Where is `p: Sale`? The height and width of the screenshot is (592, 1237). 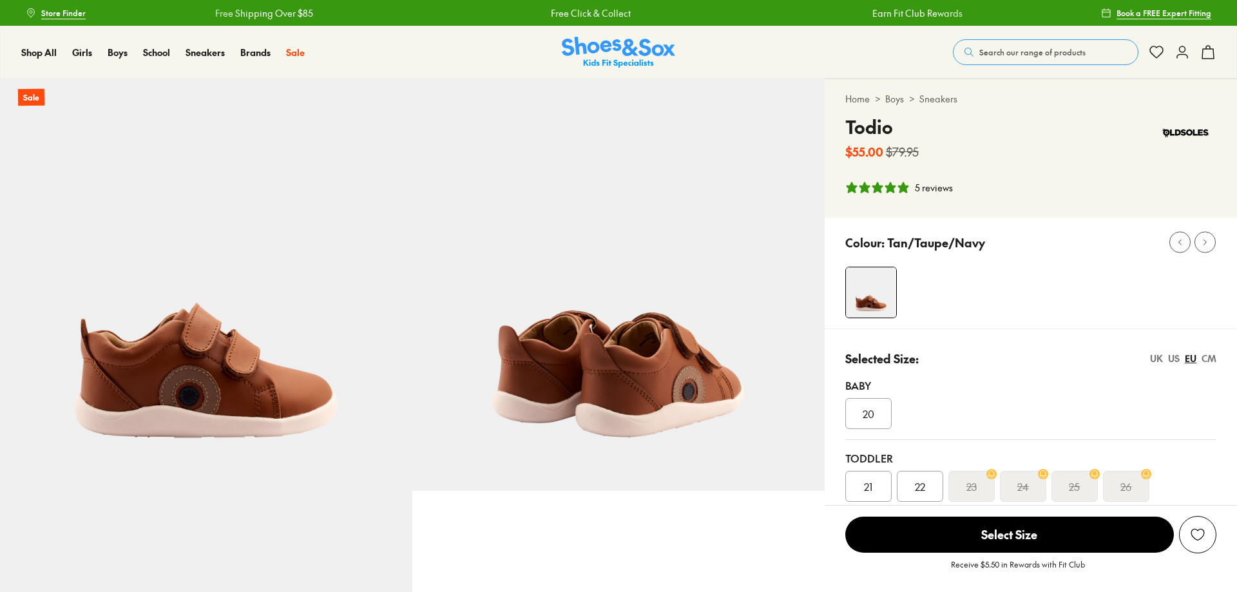
p: Sale is located at coordinates (31, 97).